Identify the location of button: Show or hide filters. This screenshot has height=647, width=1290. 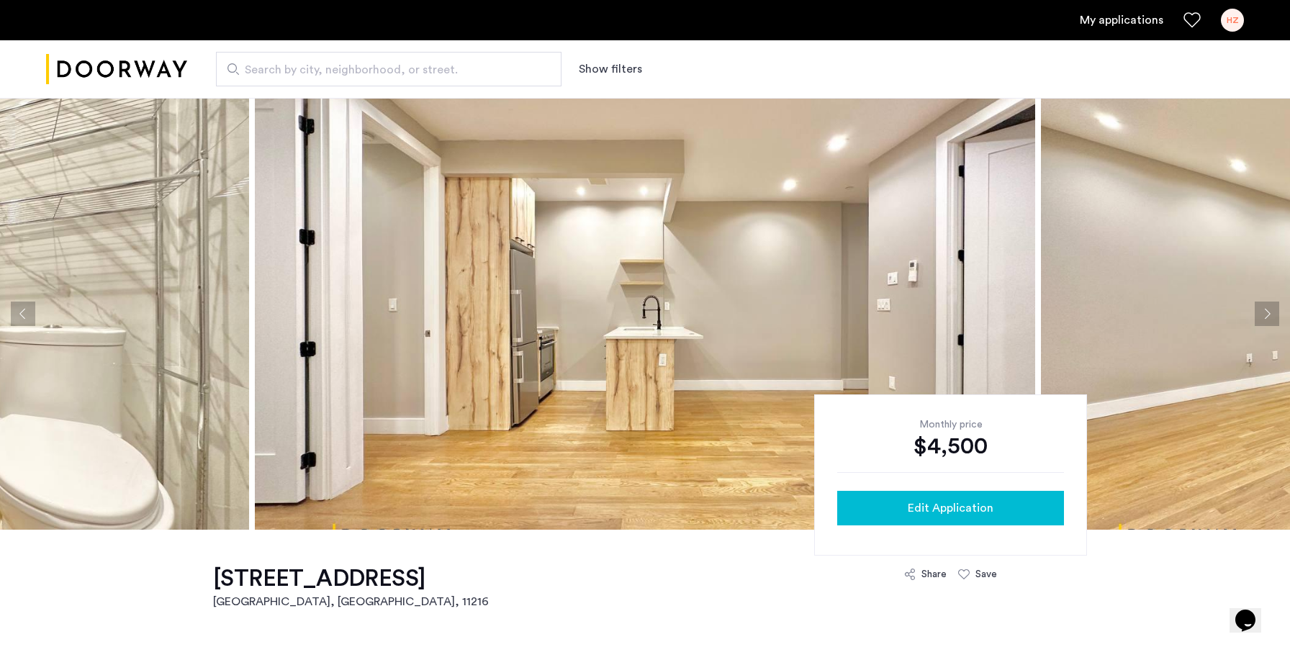
(611, 69).